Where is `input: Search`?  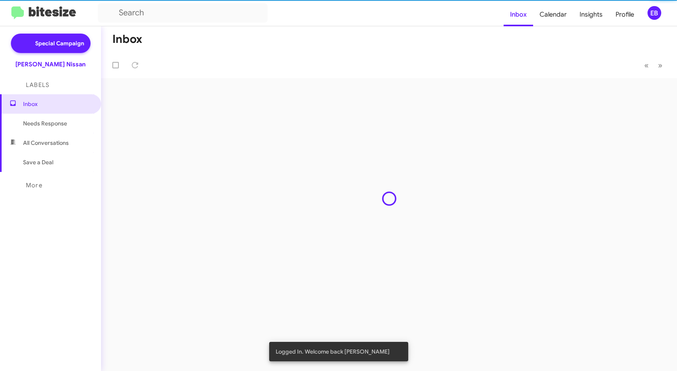
input: Search is located at coordinates (183, 13).